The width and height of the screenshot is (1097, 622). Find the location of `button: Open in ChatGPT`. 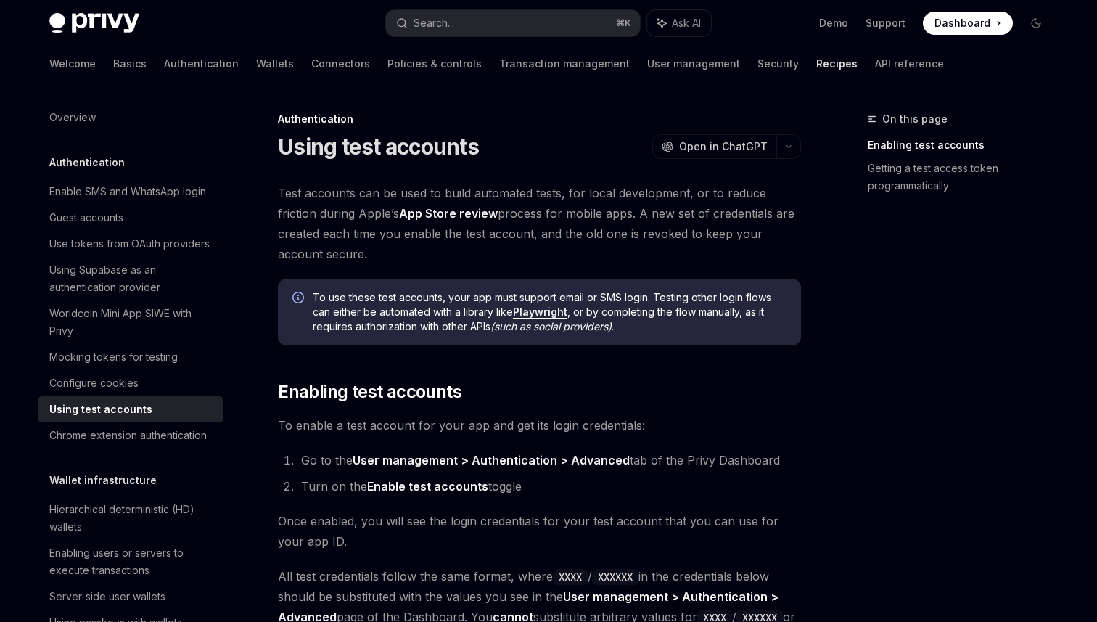

button: Open in ChatGPT is located at coordinates (714, 147).